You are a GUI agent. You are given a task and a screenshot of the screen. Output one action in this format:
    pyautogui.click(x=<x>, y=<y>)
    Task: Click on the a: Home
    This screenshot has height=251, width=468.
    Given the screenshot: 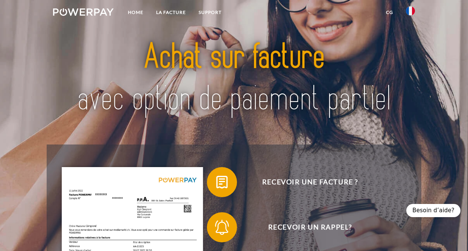 What is the action you would take?
    pyautogui.click(x=135, y=12)
    